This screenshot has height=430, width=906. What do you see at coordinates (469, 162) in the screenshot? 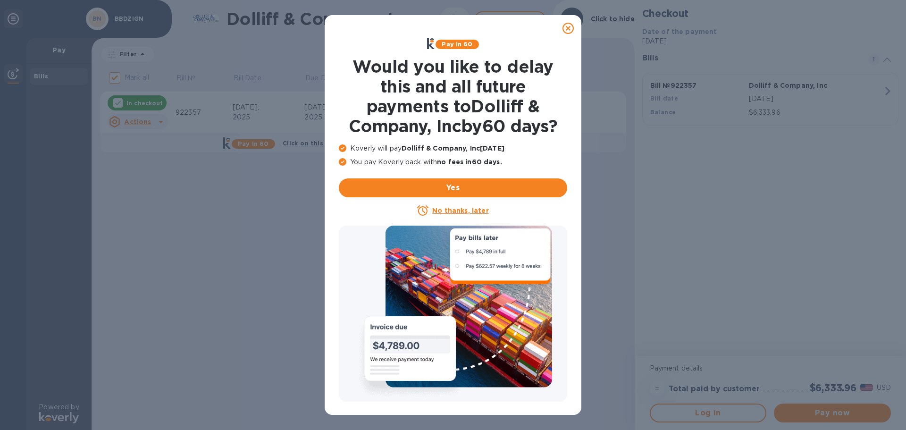
I see `b: no fees in 60 days .` at bounding box center [469, 162].